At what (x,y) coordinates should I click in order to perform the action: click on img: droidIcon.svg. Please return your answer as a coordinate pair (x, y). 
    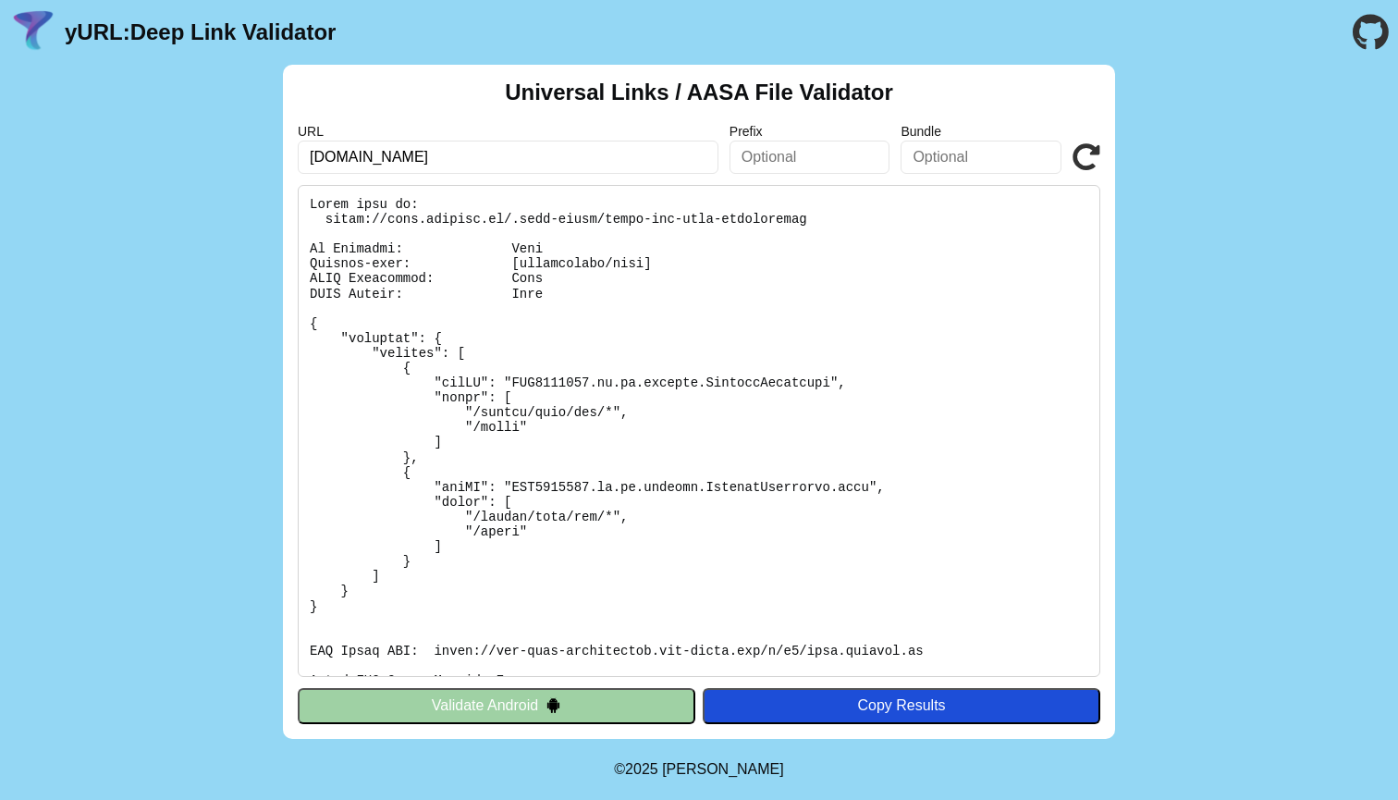
    Looking at the image, I should click on (553, 705).